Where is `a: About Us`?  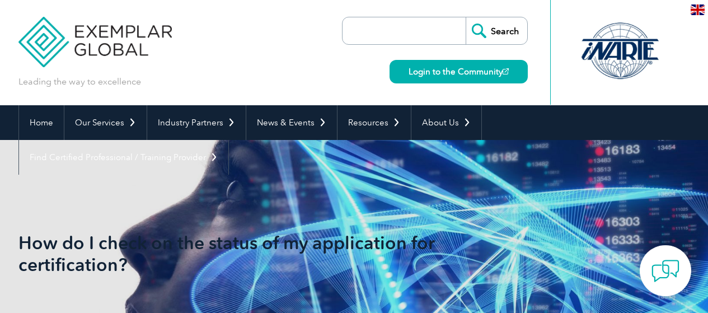
a: About Us is located at coordinates (446, 123).